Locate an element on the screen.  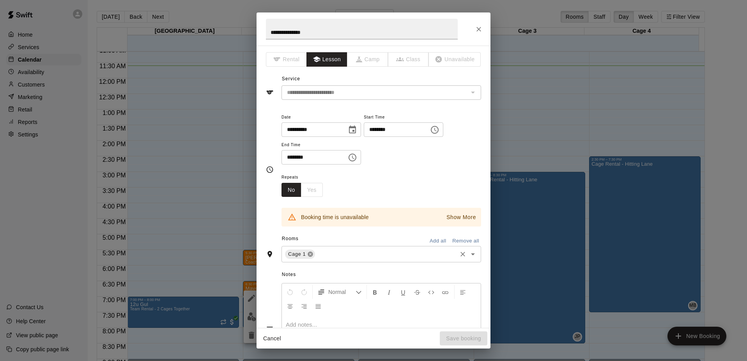
svg: Service is located at coordinates (270, 92).